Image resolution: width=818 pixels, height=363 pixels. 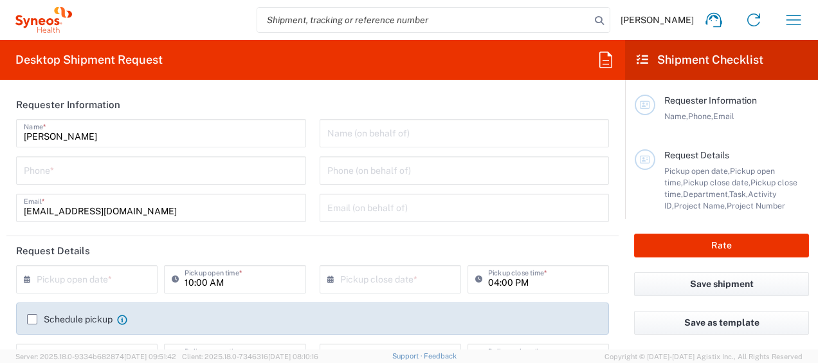 I want to click on h2: Desktop Shipment Request, so click(x=89, y=60).